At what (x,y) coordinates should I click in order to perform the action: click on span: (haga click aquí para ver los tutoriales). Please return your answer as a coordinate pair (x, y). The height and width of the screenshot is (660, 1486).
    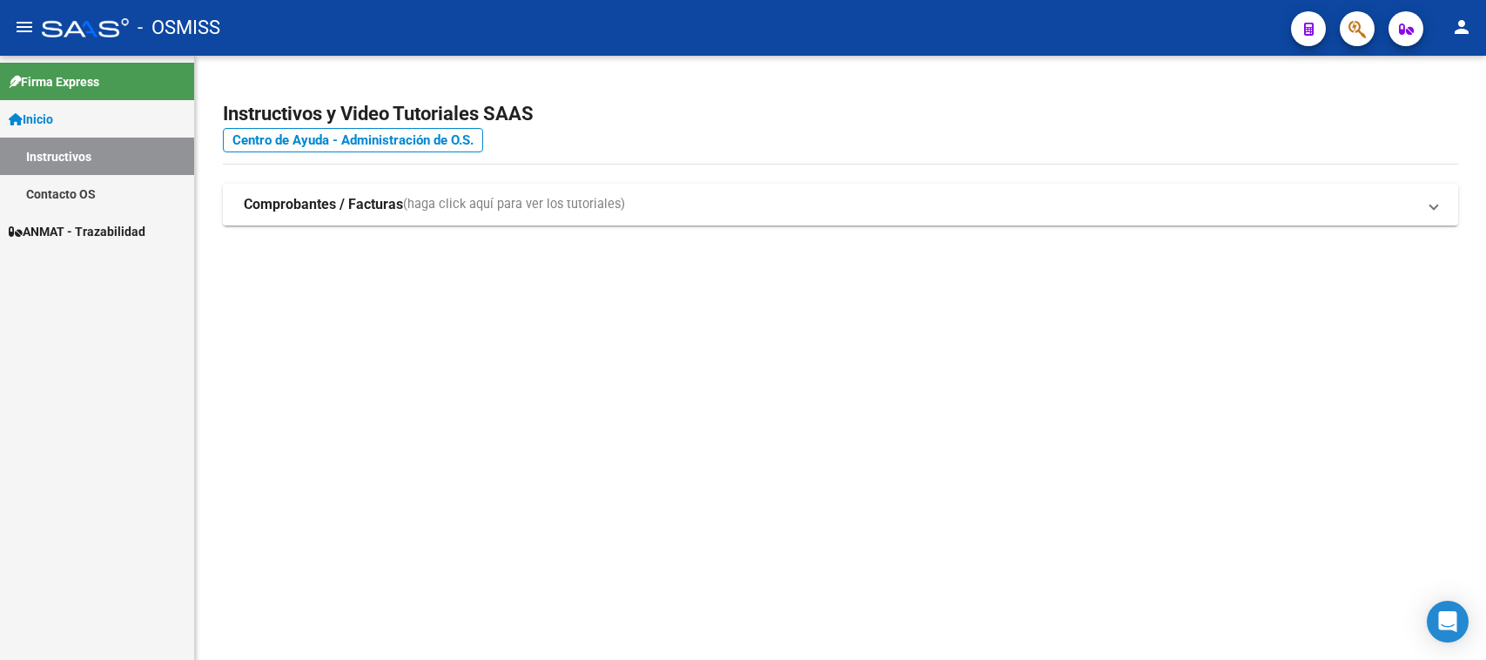
    Looking at the image, I should click on (513, 205).